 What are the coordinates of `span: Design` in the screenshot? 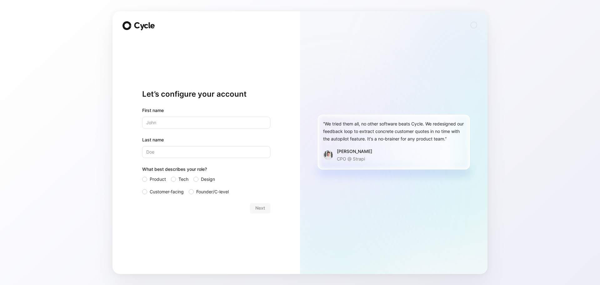 It's located at (208, 179).